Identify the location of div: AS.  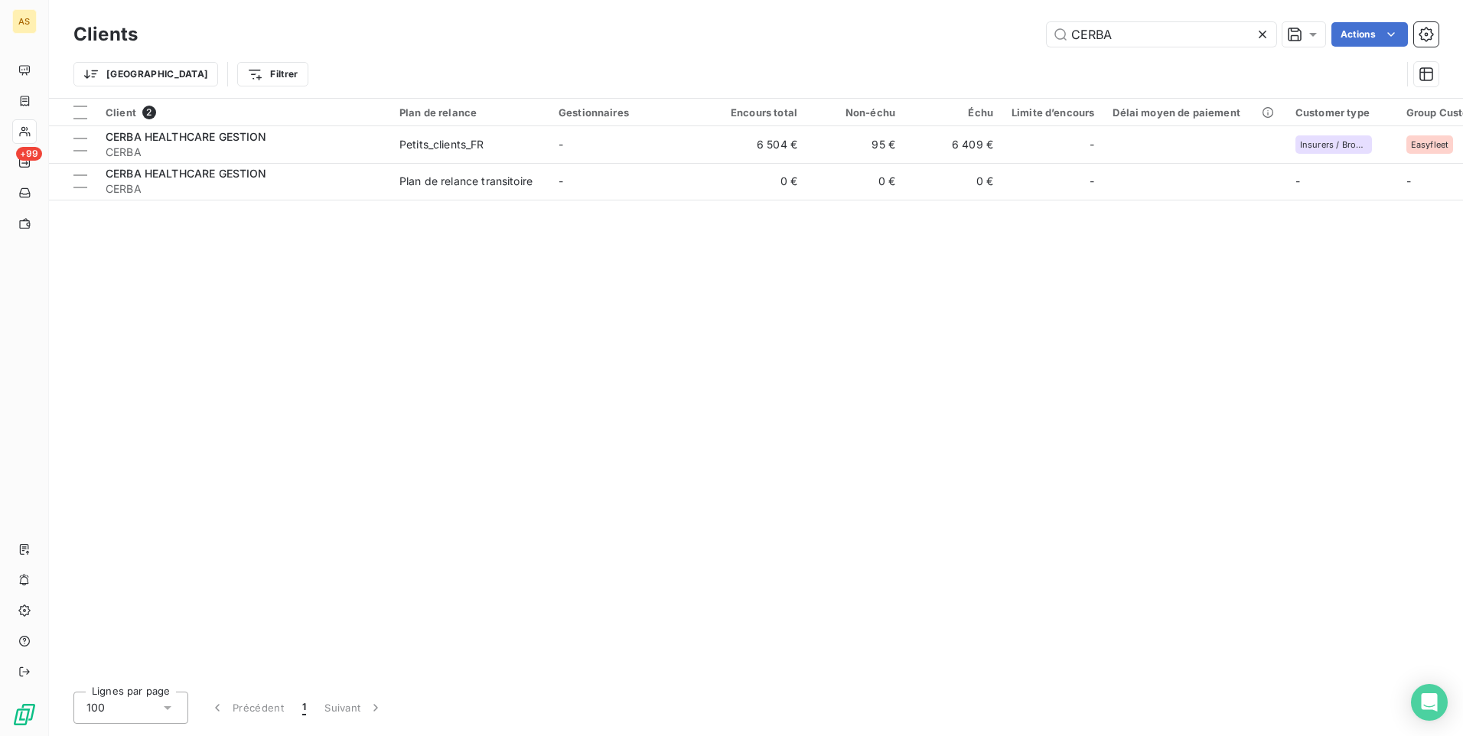
(24, 21).